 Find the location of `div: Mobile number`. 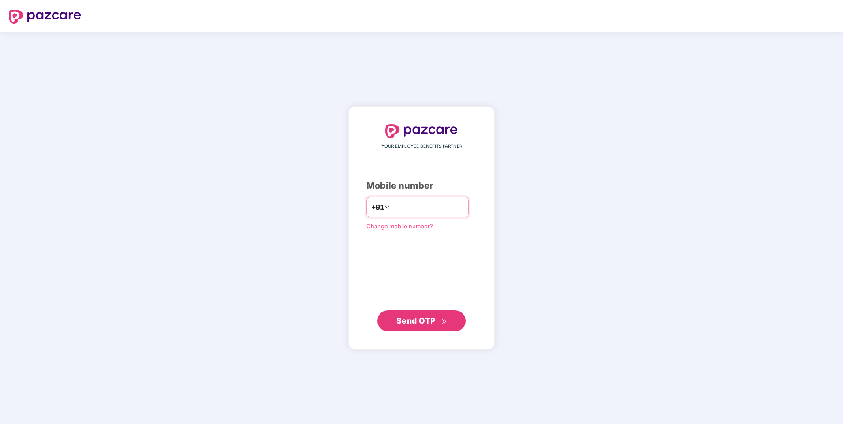

div: Mobile number is located at coordinates (421, 186).